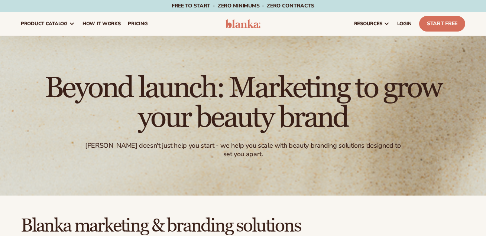 This screenshot has height=236, width=486. What do you see at coordinates (44, 24) in the screenshot?
I see `span: product catalog` at bounding box center [44, 24].